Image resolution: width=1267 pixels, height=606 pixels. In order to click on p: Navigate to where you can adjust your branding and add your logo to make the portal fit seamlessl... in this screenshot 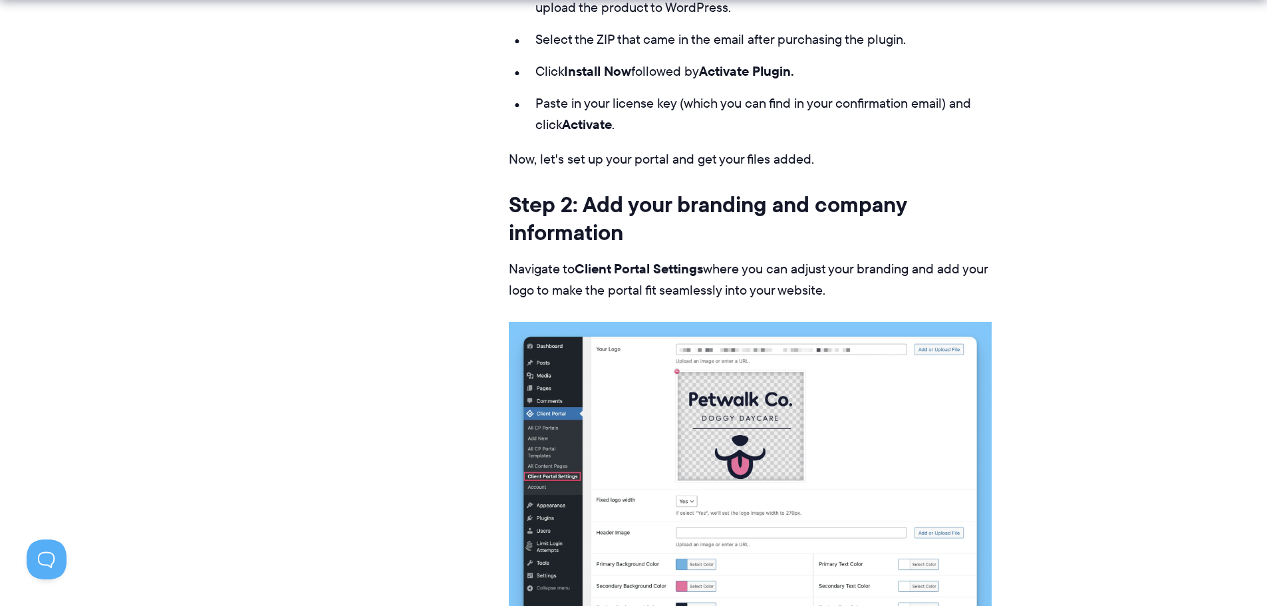, I will do `click(751, 279)`.